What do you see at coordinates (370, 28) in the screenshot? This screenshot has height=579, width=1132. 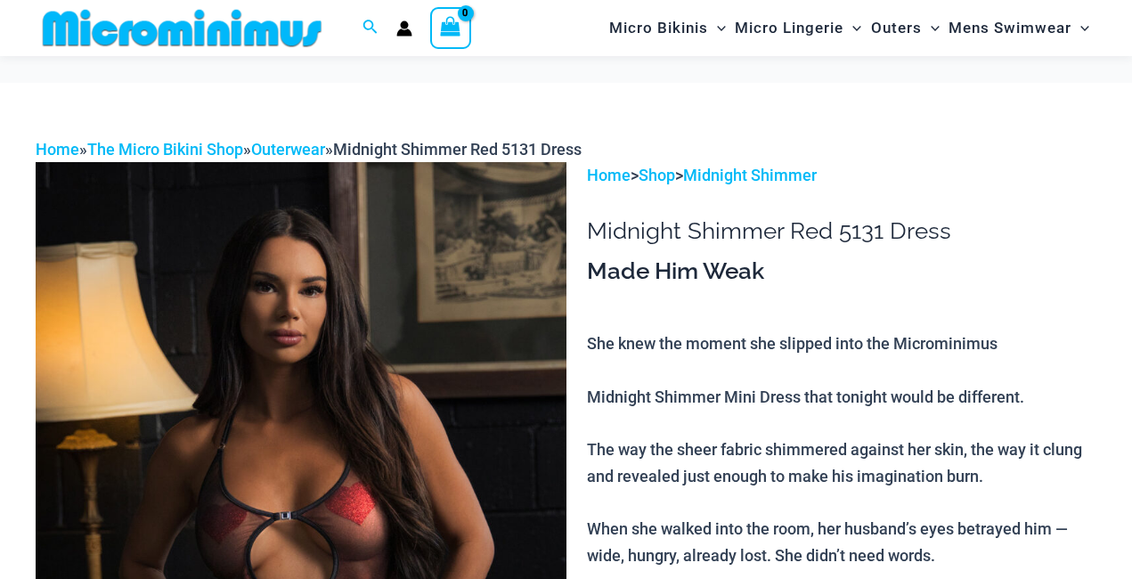 I see `a: Search icon link` at bounding box center [370, 28].